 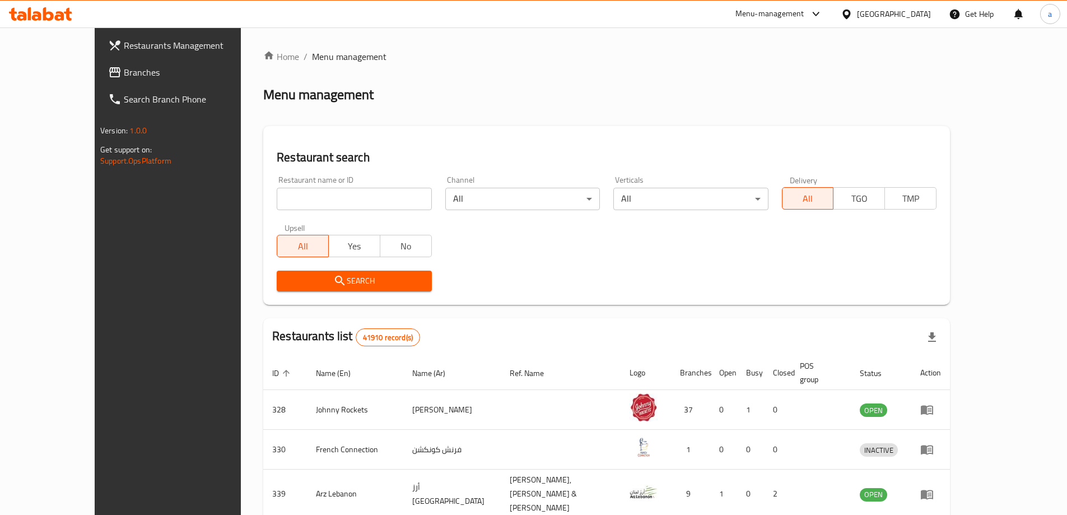 I want to click on input: Search for restaurant name or ID.., so click(x=354, y=199).